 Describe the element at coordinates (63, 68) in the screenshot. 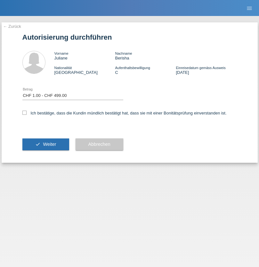

I see `span: Nationalität` at that location.